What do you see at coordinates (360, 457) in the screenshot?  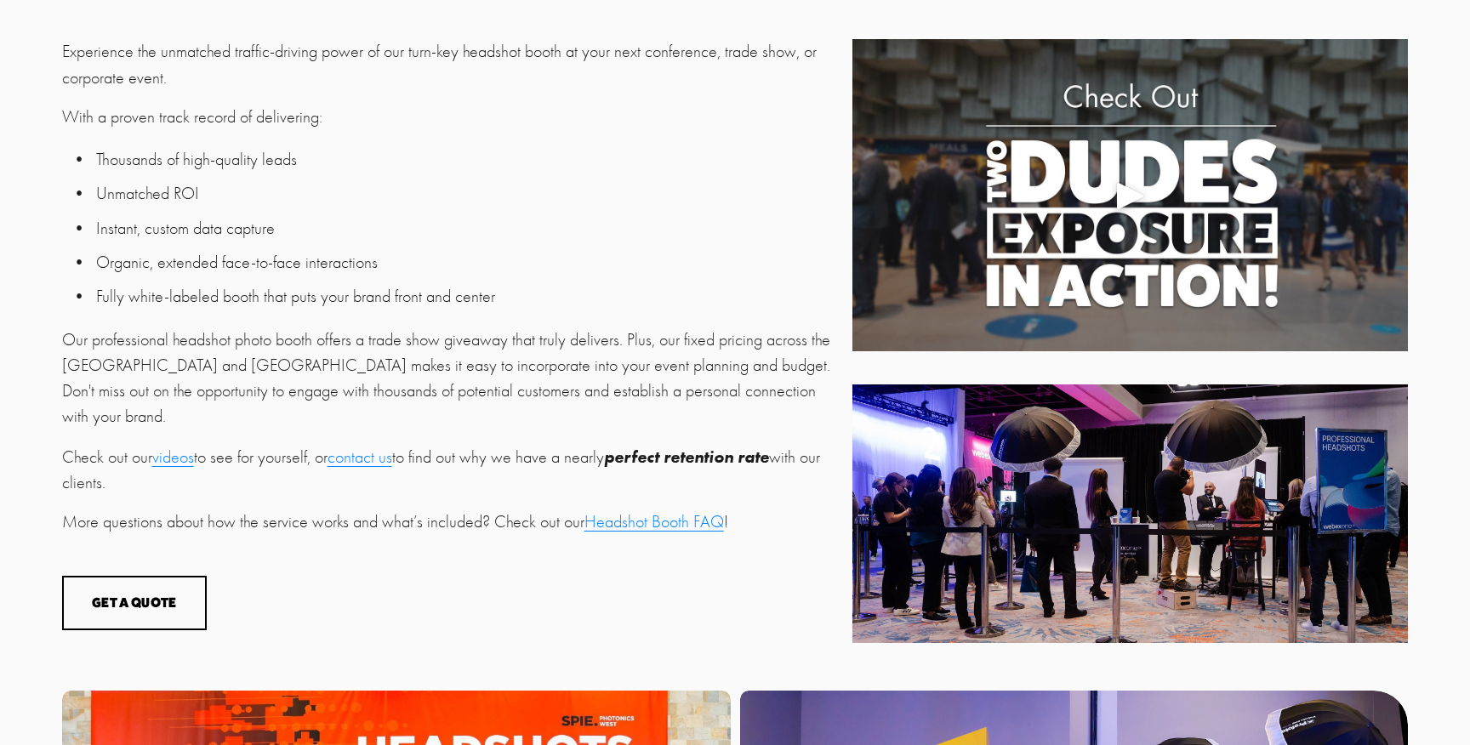 I see `a: contact us` at bounding box center [360, 457].